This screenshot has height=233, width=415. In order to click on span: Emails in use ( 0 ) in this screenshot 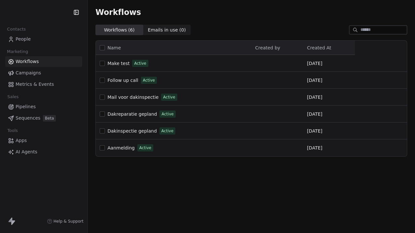, I will do `click(167, 30)`.